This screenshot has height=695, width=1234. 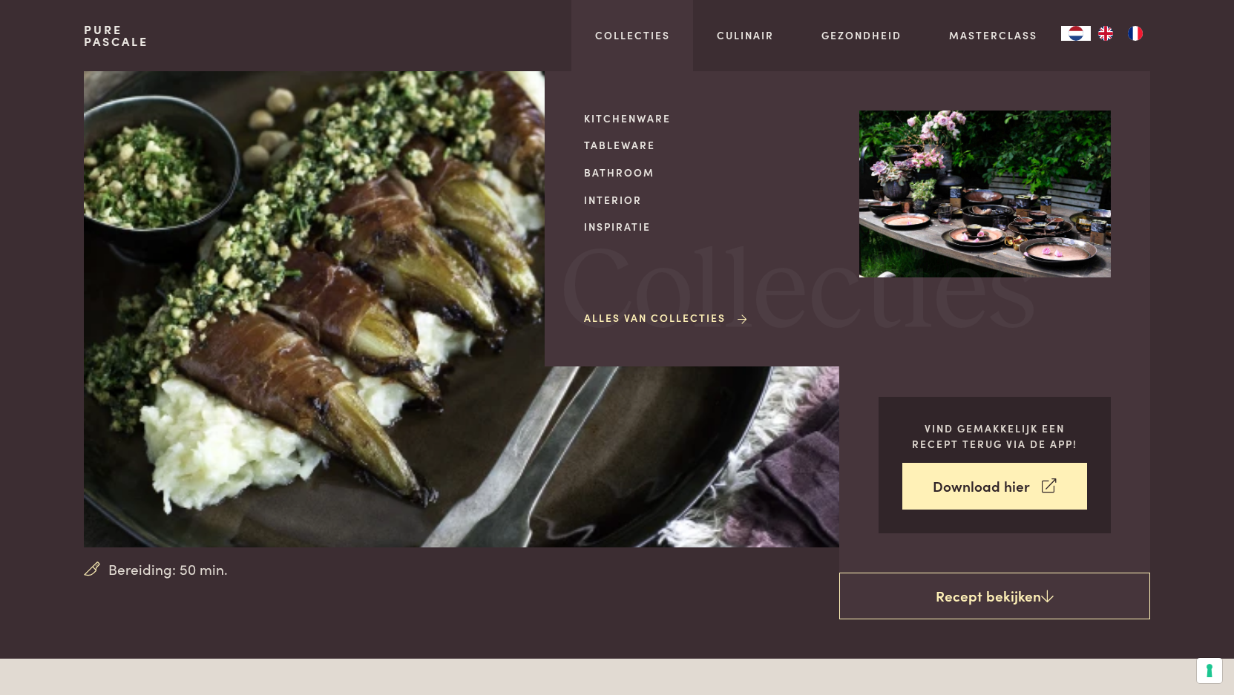 I want to click on a: Masterclass, so click(x=993, y=35).